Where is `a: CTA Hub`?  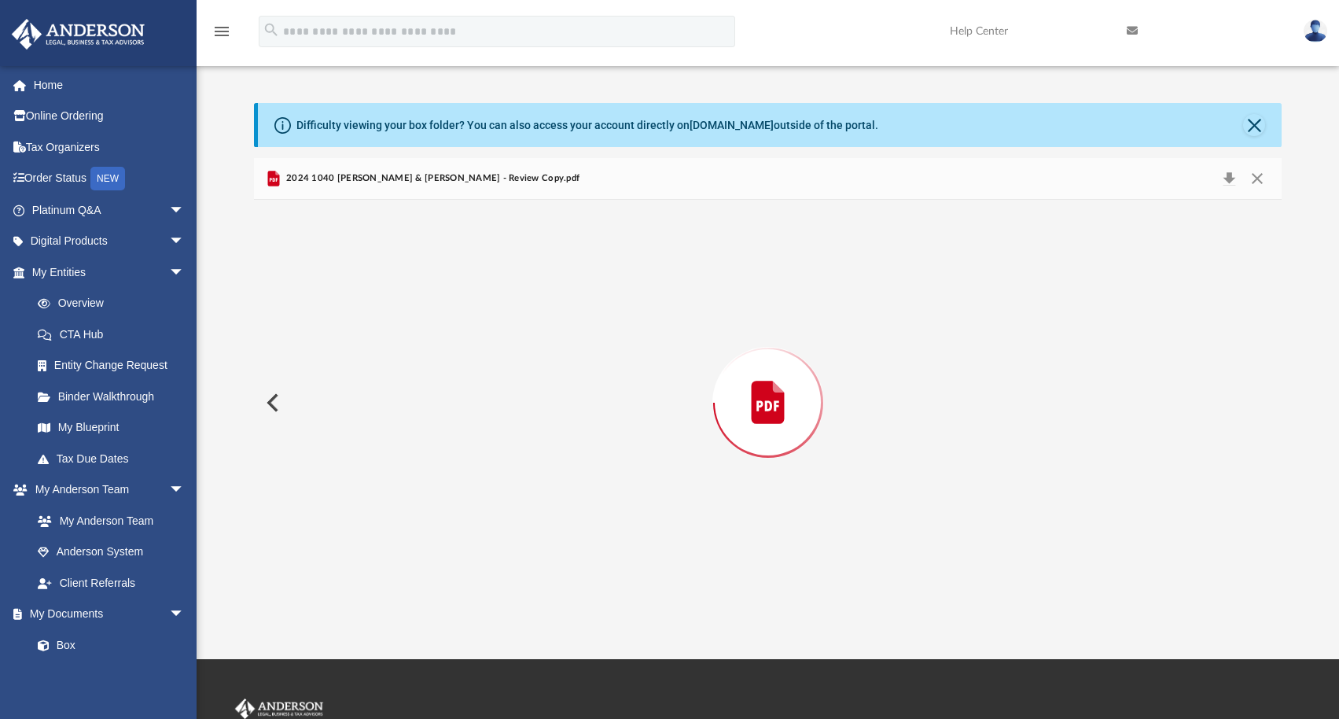
a: CTA Hub is located at coordinates (115, 334).